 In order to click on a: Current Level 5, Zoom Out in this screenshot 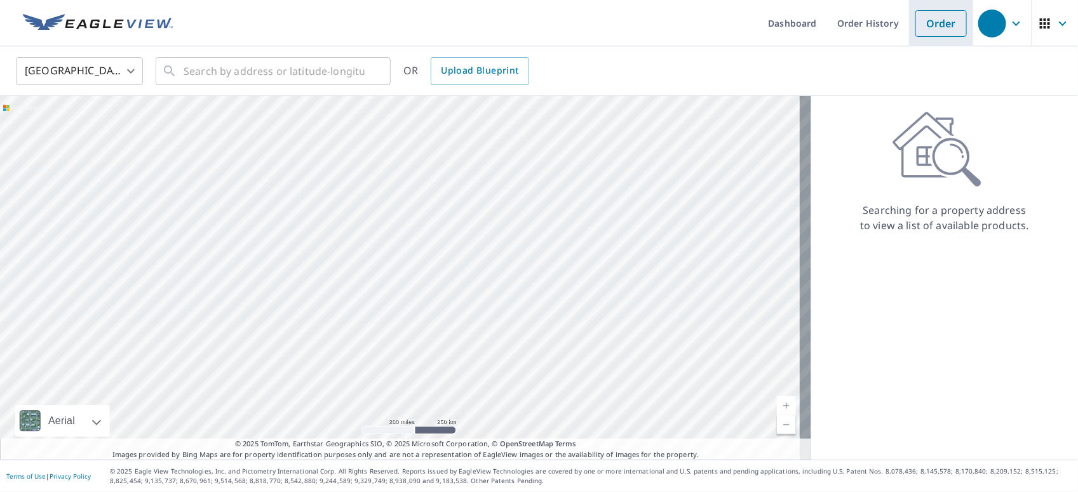, I will do `click(786, 425)`.